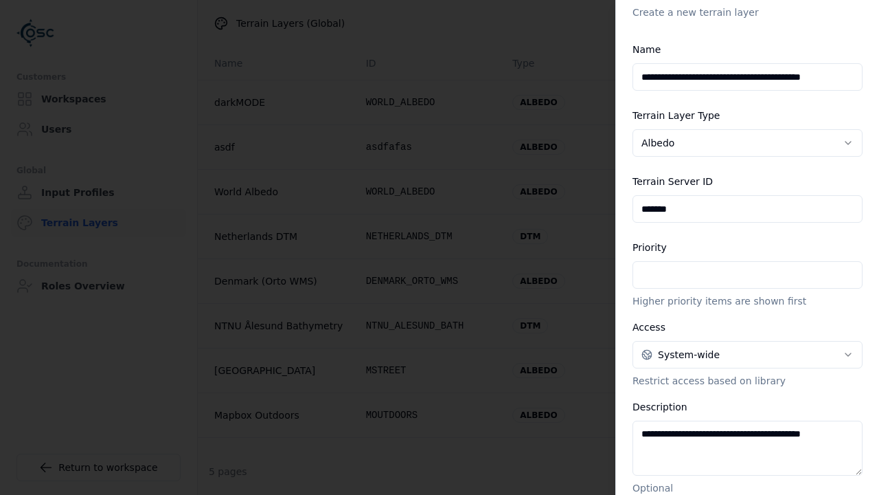  What do you see at coordinates (673, 181) in the screenshot?
I see `label: Terrain Server ID` at bounding box center [673, 181].